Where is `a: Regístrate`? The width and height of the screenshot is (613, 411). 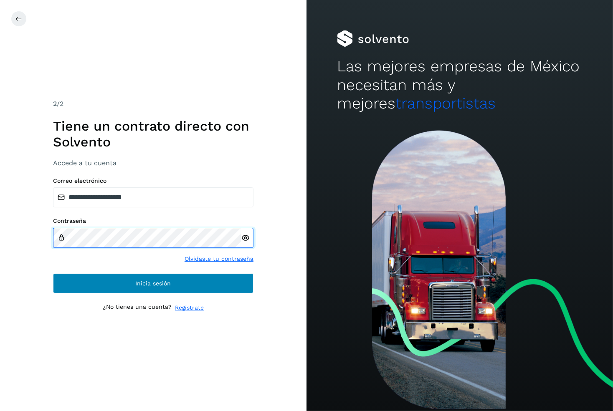
a: Regístrate is located at coordinates (189, 308).